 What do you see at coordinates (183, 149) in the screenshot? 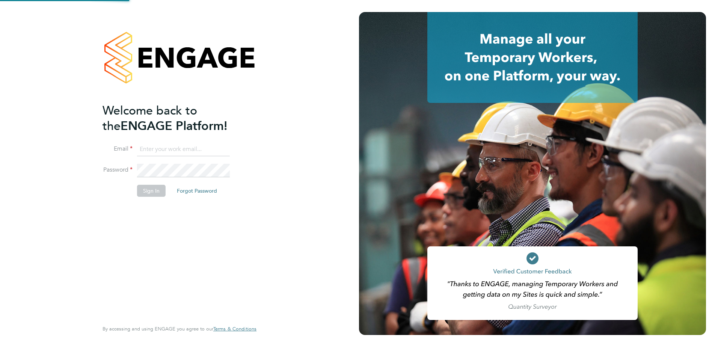
I see `input: Enter your work email...` at bounding box center [183, 149].